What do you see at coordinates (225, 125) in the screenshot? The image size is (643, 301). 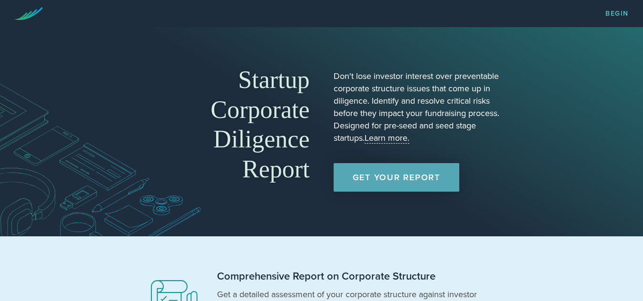 I see `h1: Startup Corporate Diligence Report` at bounding box center [225, 125].